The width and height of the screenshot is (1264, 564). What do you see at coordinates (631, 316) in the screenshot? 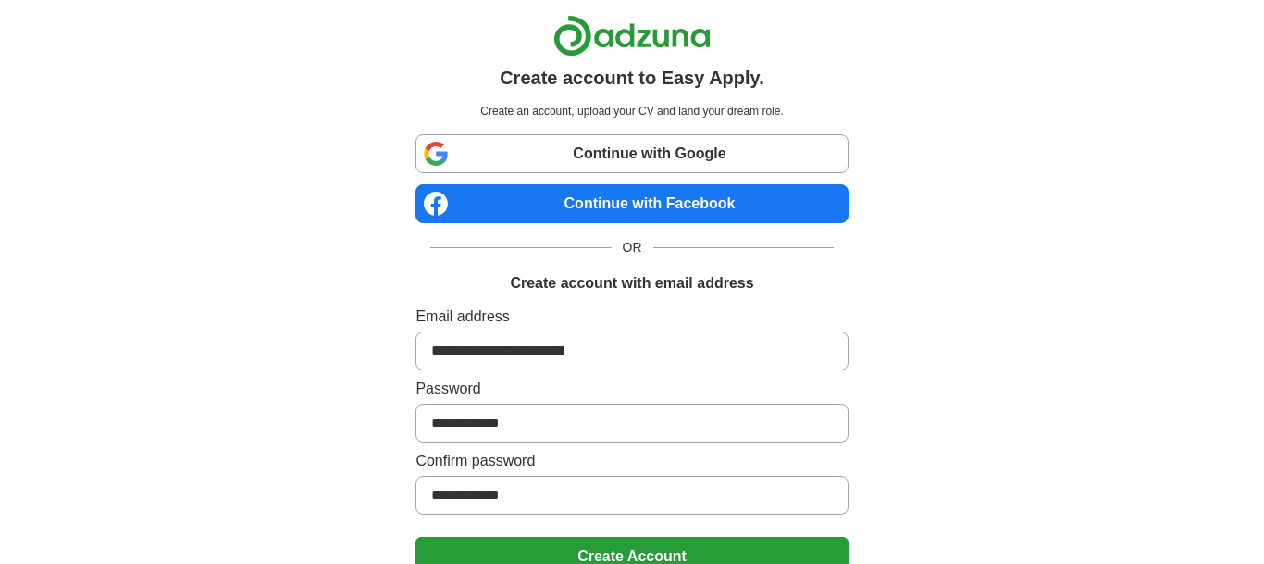
I see `label: Email address` at bounding box center [631, 316].